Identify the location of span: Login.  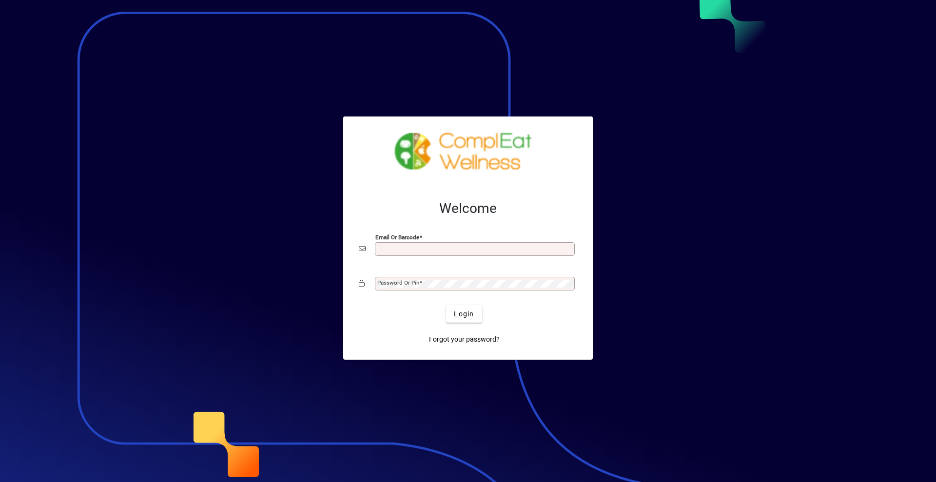
(464, 314).